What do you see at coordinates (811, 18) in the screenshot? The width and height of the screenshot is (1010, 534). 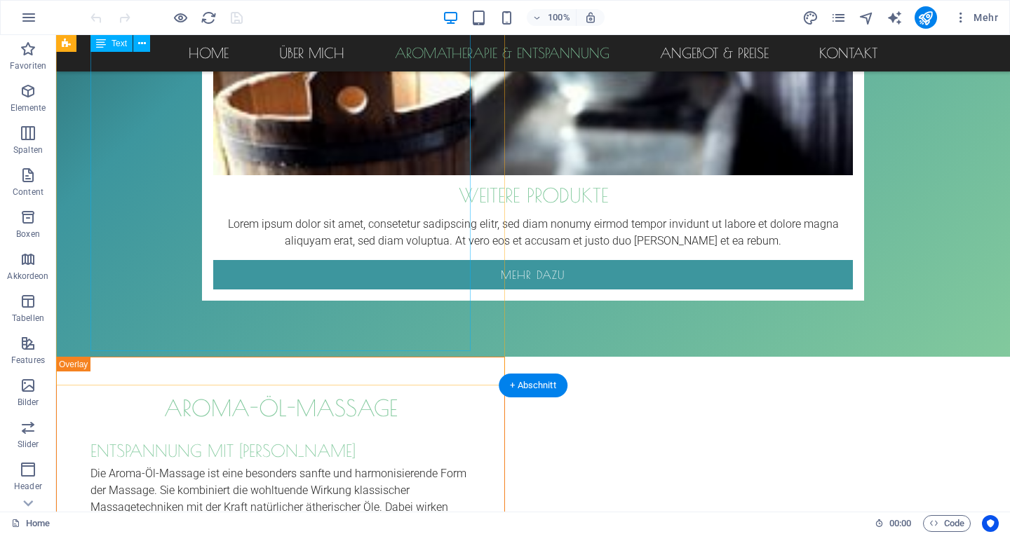 I see `button: design` at bounding box center [811, 18].